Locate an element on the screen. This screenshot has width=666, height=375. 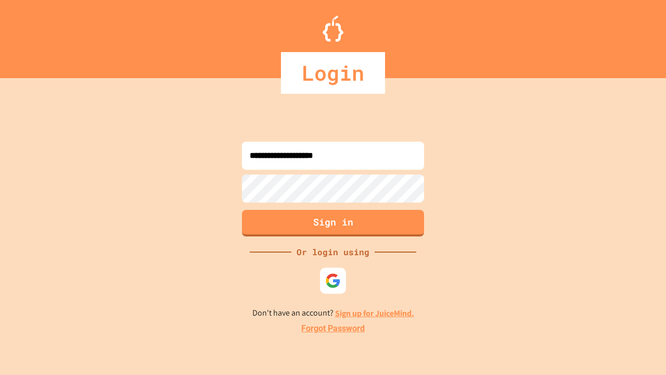
a: Forgot Password is located at coordinates (333, 328).